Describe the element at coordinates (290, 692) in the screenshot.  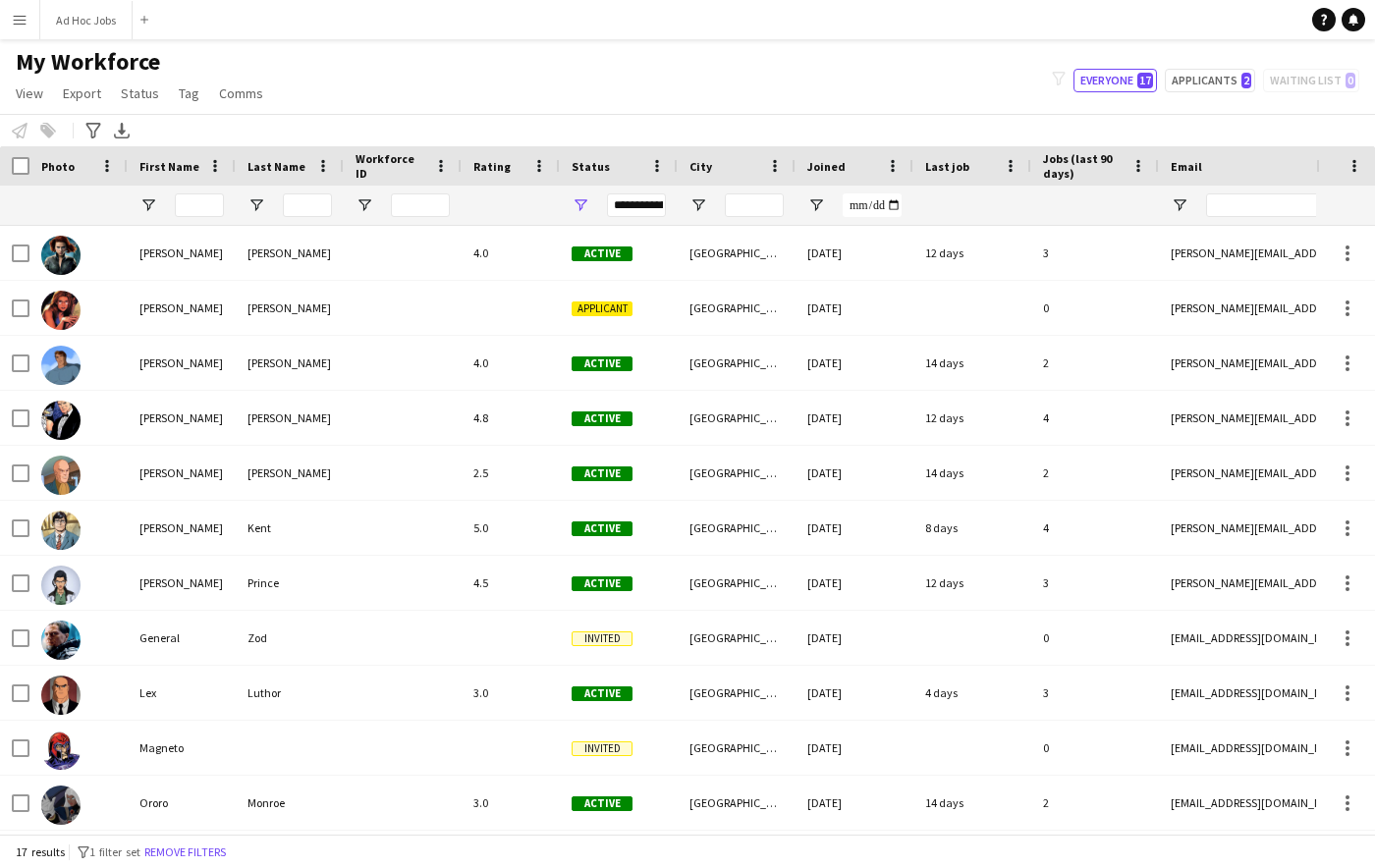
I see `div: Luthor` at that location.